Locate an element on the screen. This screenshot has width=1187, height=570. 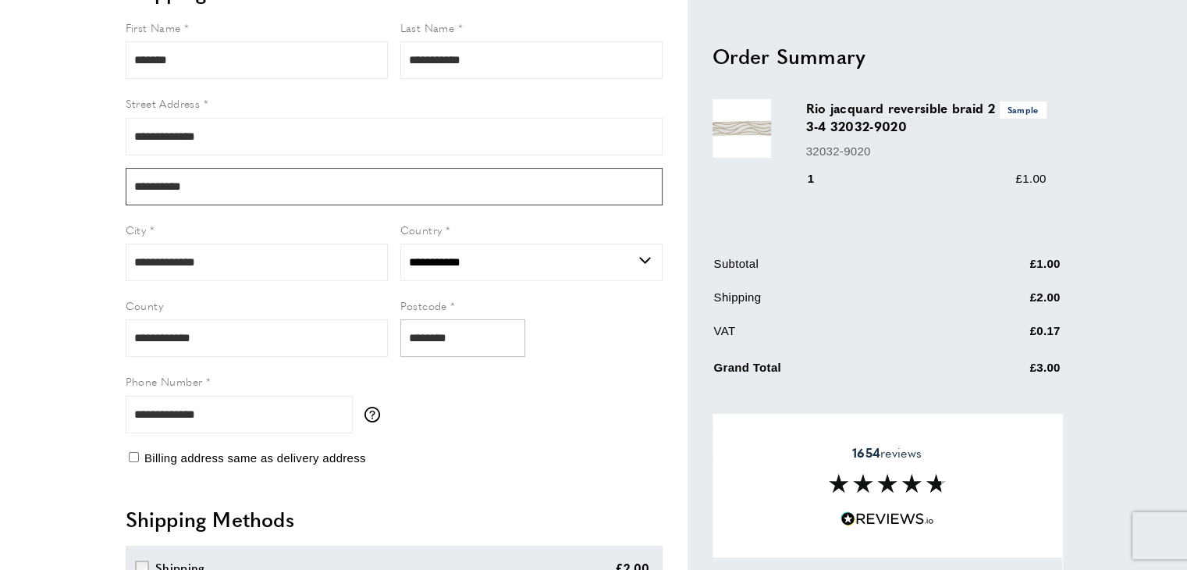
span: Street Address is located at coordinates (163, 103).